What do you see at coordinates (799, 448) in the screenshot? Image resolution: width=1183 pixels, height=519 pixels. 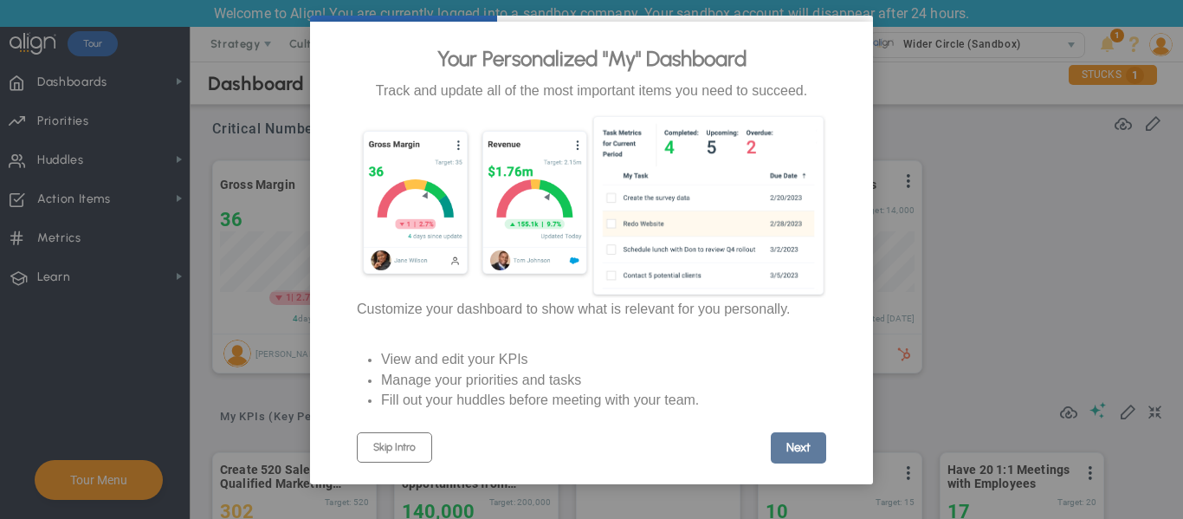 I see `a: Next` at bounding box center [799, 448].